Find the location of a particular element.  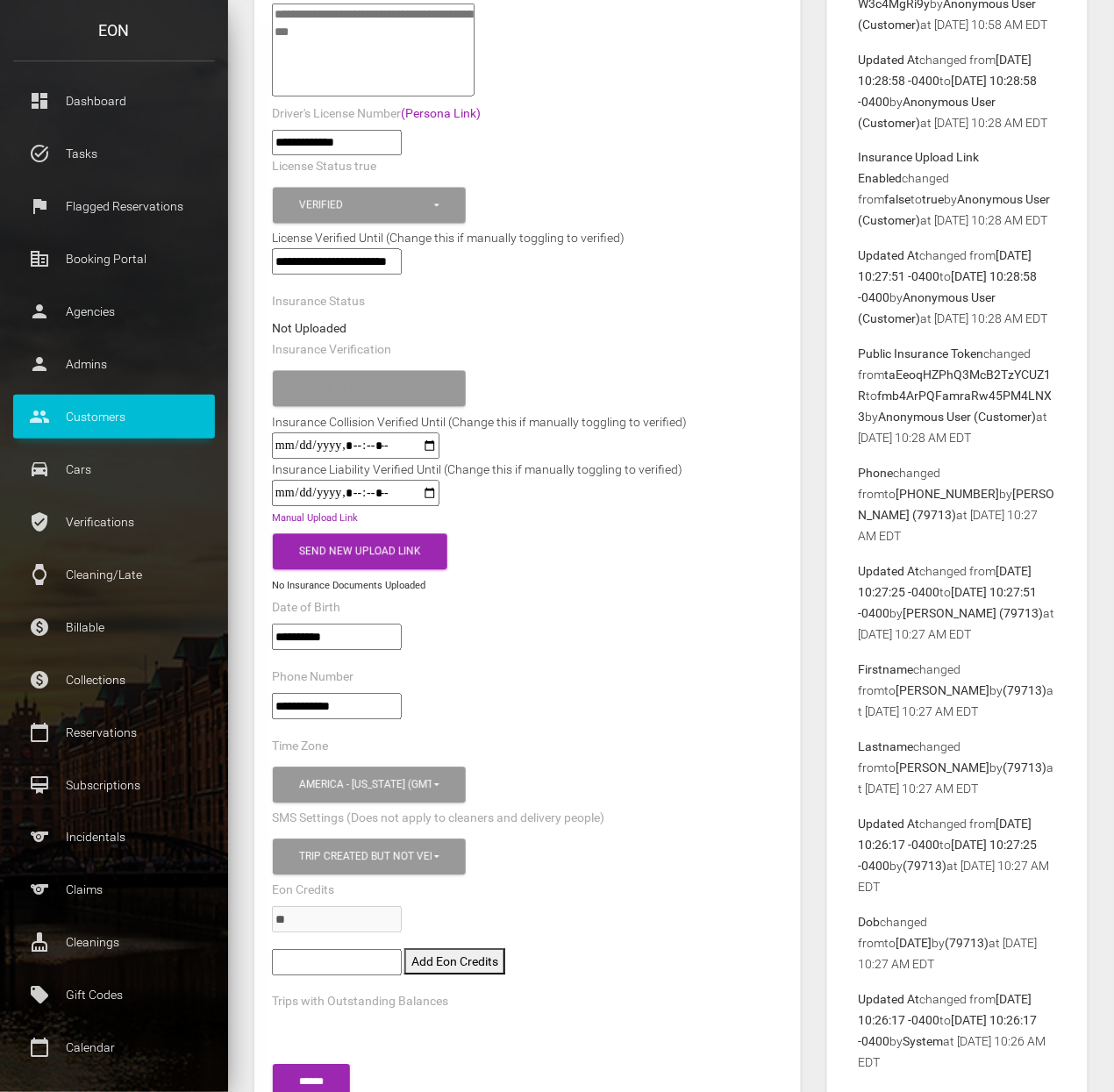

p: Calendar is located at coordinates (114, 1048).